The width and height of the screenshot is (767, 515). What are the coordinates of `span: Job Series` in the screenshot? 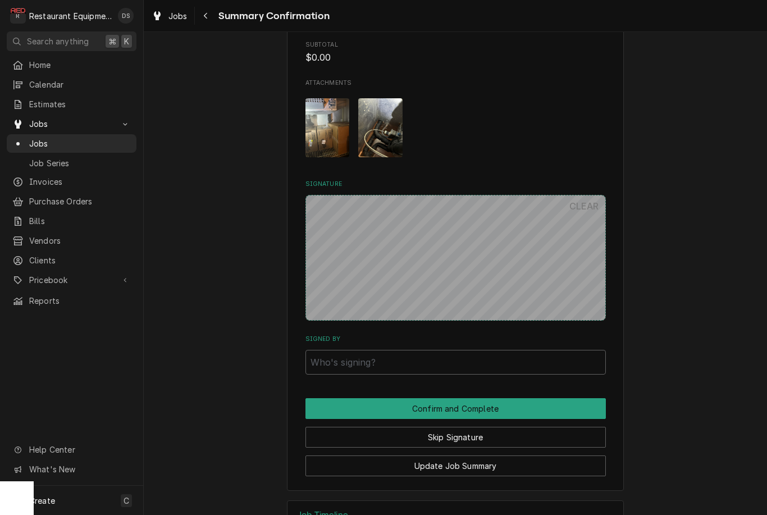 It's located at (80, 163).